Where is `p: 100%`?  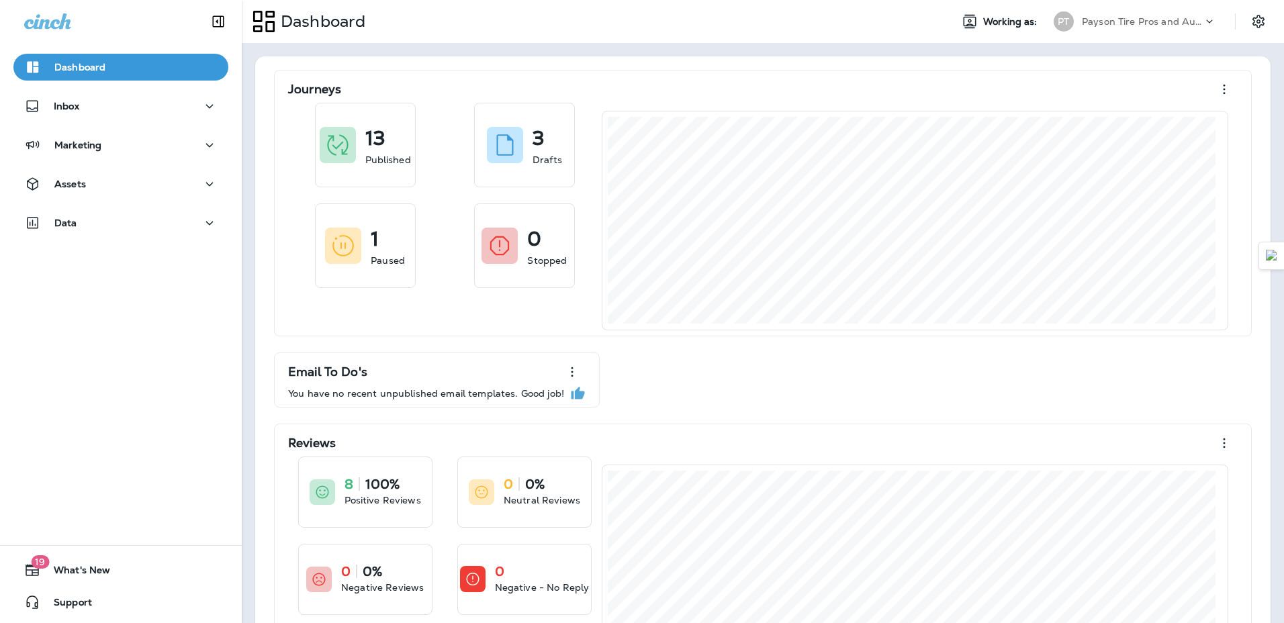 p: 100% is located at coordinates (383, 484).